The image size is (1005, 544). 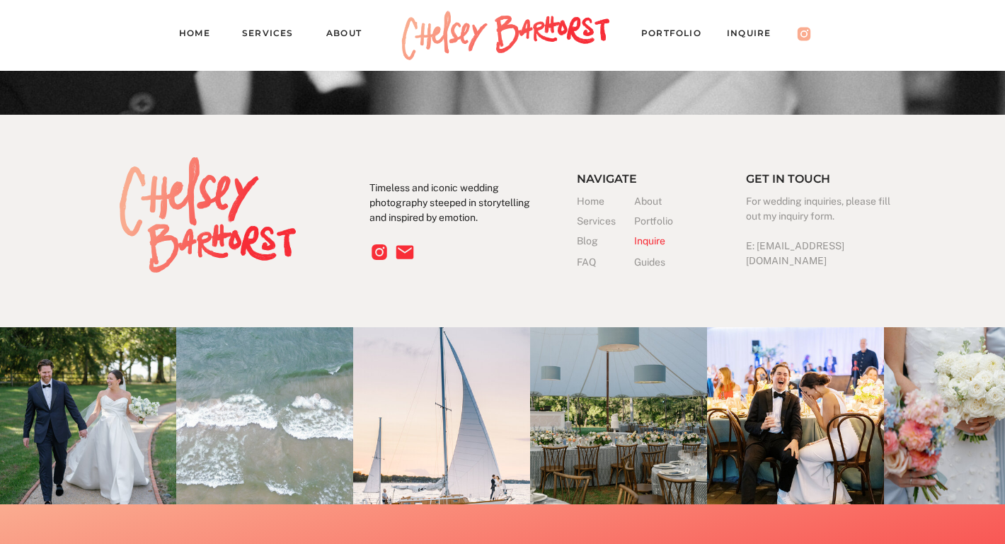 I want to click on nav: About, so click(x=350, y=35).